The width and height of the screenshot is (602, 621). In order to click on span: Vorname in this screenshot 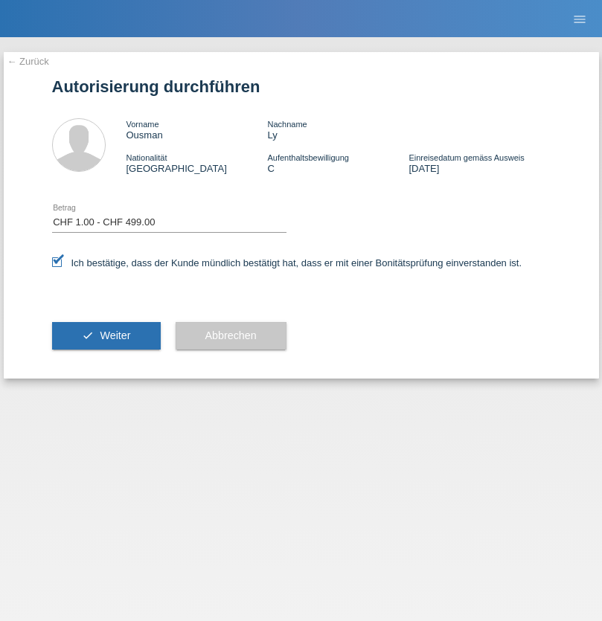, I will do `click(143, 124)`.